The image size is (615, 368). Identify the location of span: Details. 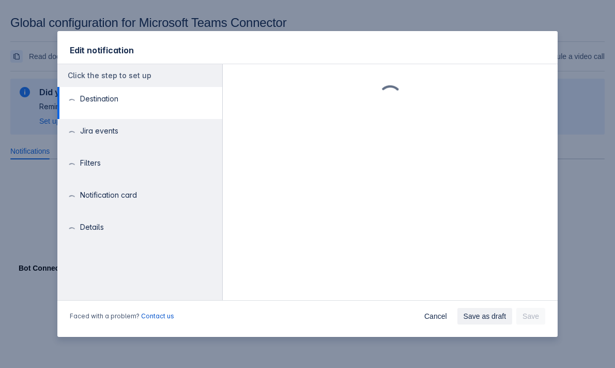
(92, 227).